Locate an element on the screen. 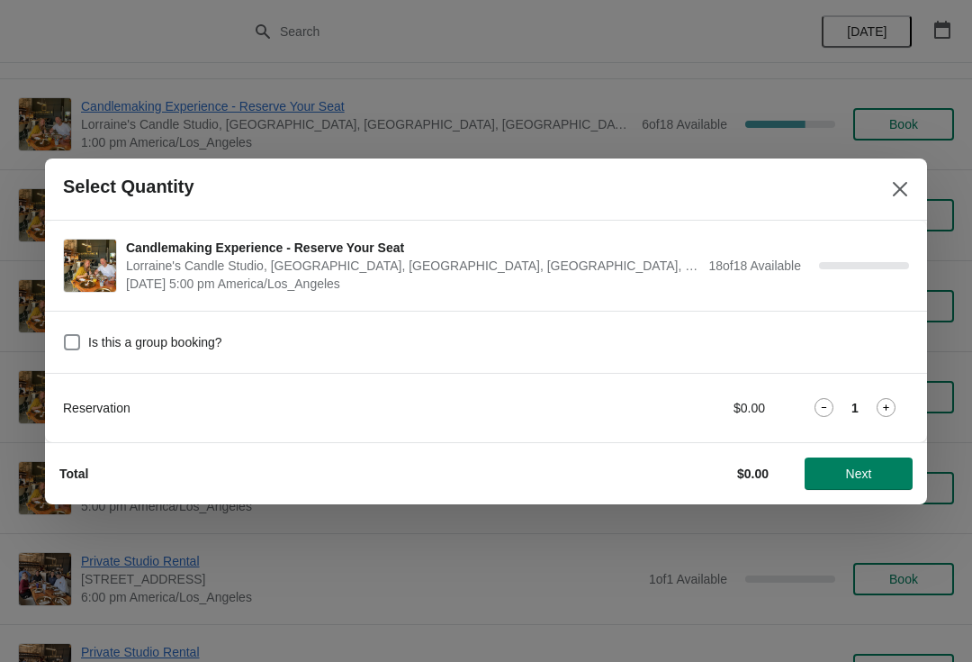 The width and height of the screenshot is (972, 662). button: Close is located at coordinates (900, 189).